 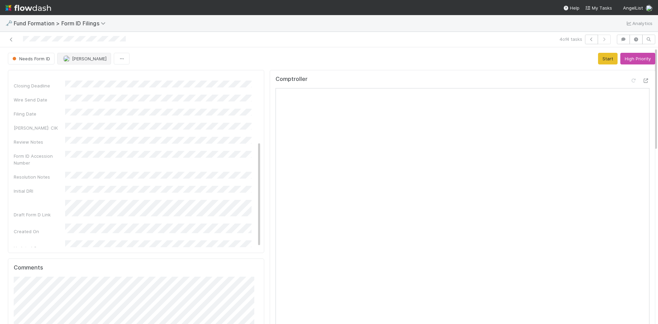 What do you see at coordinates (39, 191) in the screenshot?
I see `div: Initial DRI` at bounding box center [39, 191].